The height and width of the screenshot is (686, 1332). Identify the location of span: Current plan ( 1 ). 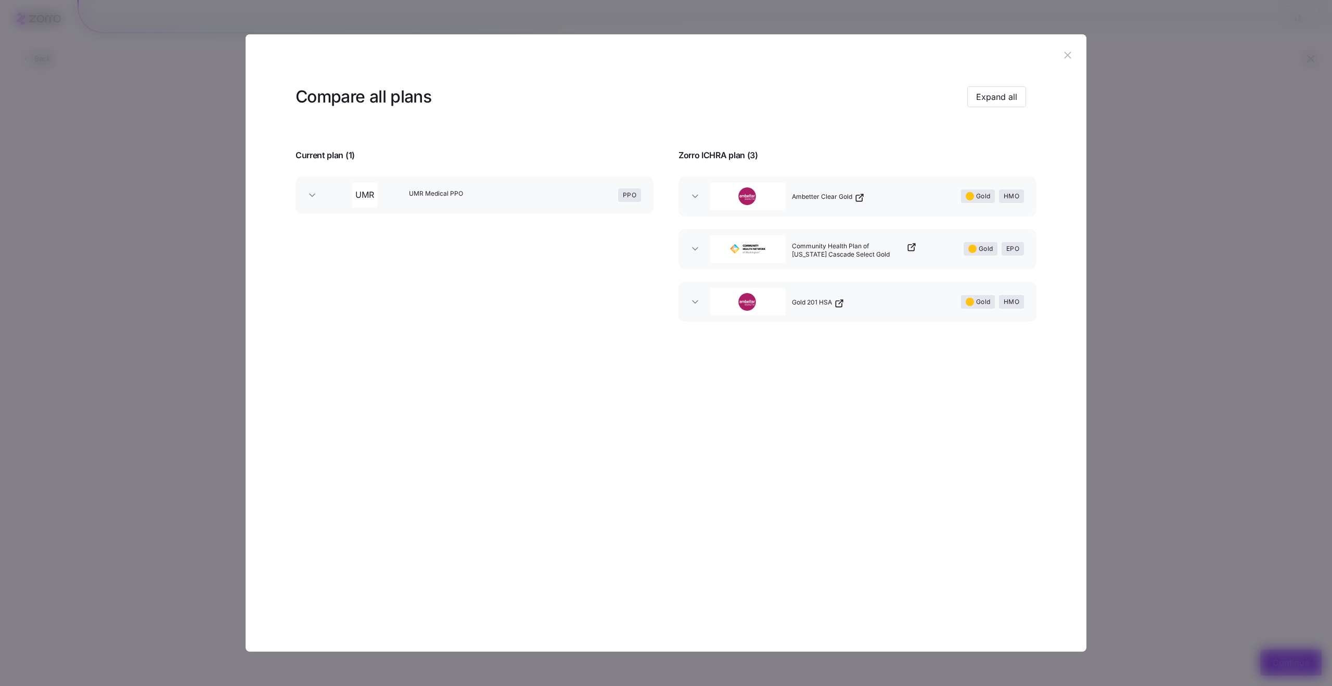
(325, 155).